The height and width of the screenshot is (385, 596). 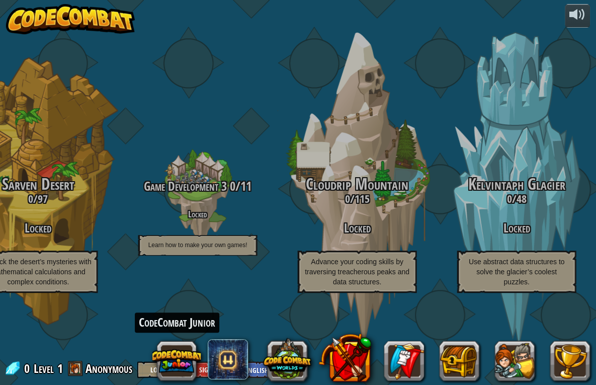 I want to click on button: Adjust volume, so click(x=577, y=16).